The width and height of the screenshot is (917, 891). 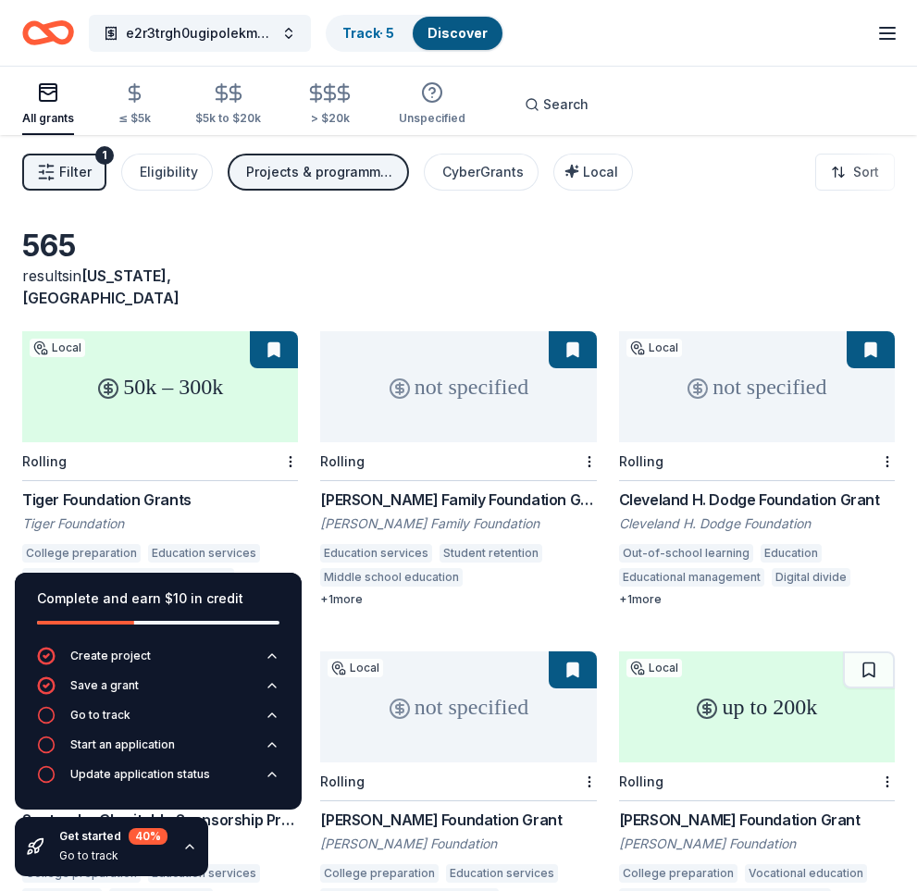 What do you see at coordinates (64, 172) in the screenshot?
I see `button: Filter1` at bounding box center [64, 172].